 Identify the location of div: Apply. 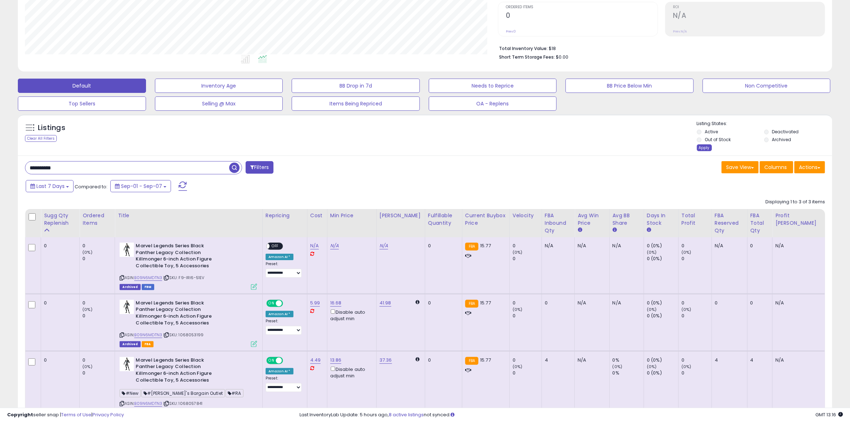
(705, 148).